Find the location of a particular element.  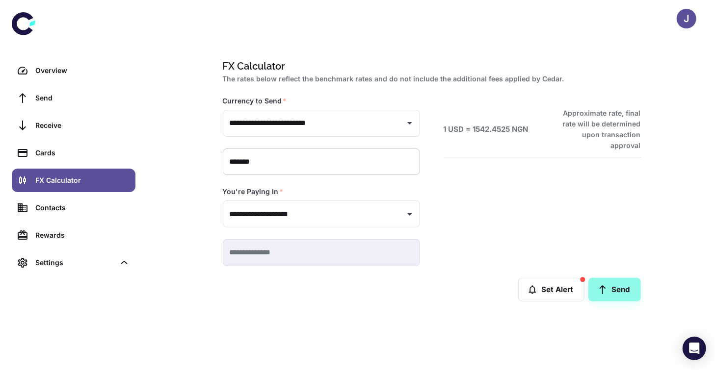

div: Open Intercom Messenger is located at coordinates (694, 349).